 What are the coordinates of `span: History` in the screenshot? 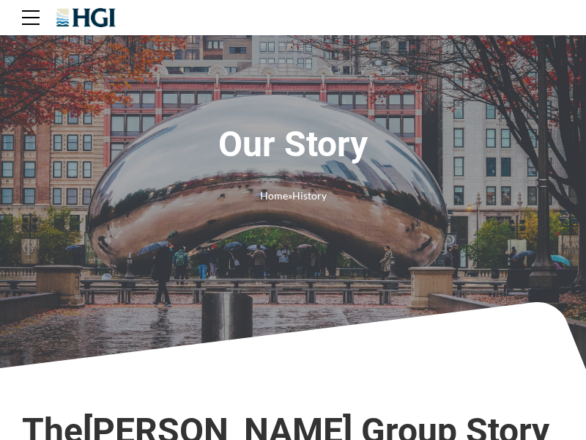 It's located at (309, 195).